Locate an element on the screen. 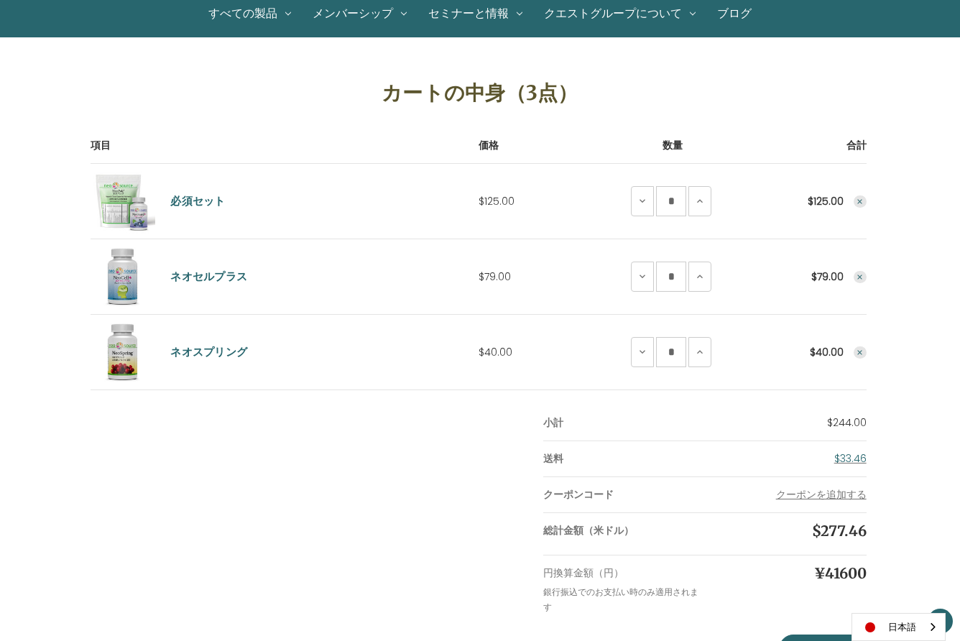 The width and height of the screenshot is (960, 641). a: $33.46 is located at coordinates (850, 458).